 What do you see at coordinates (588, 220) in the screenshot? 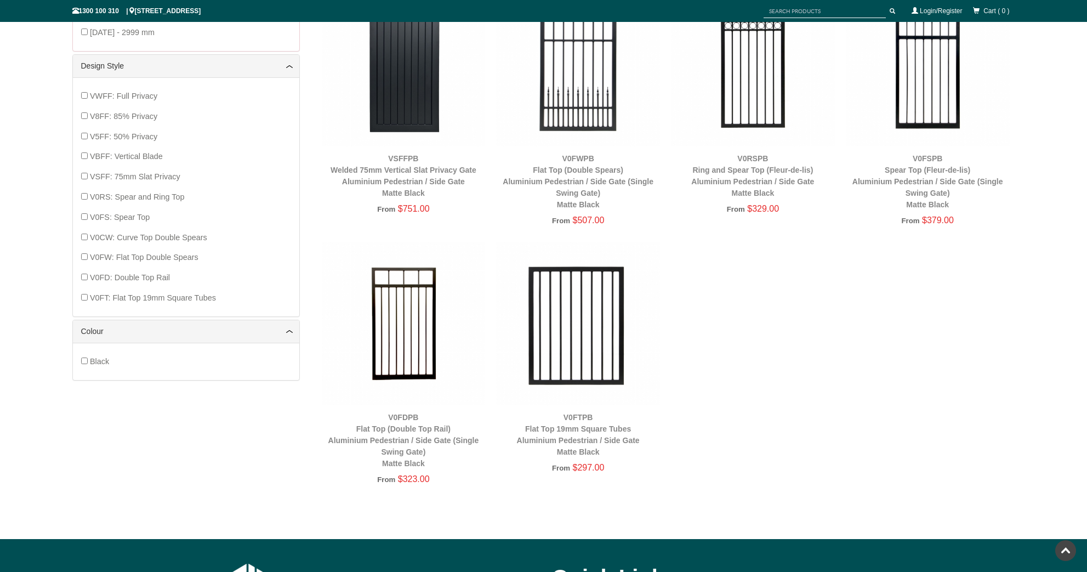
I see `span: $507.00` at bounding box center [588, 220].